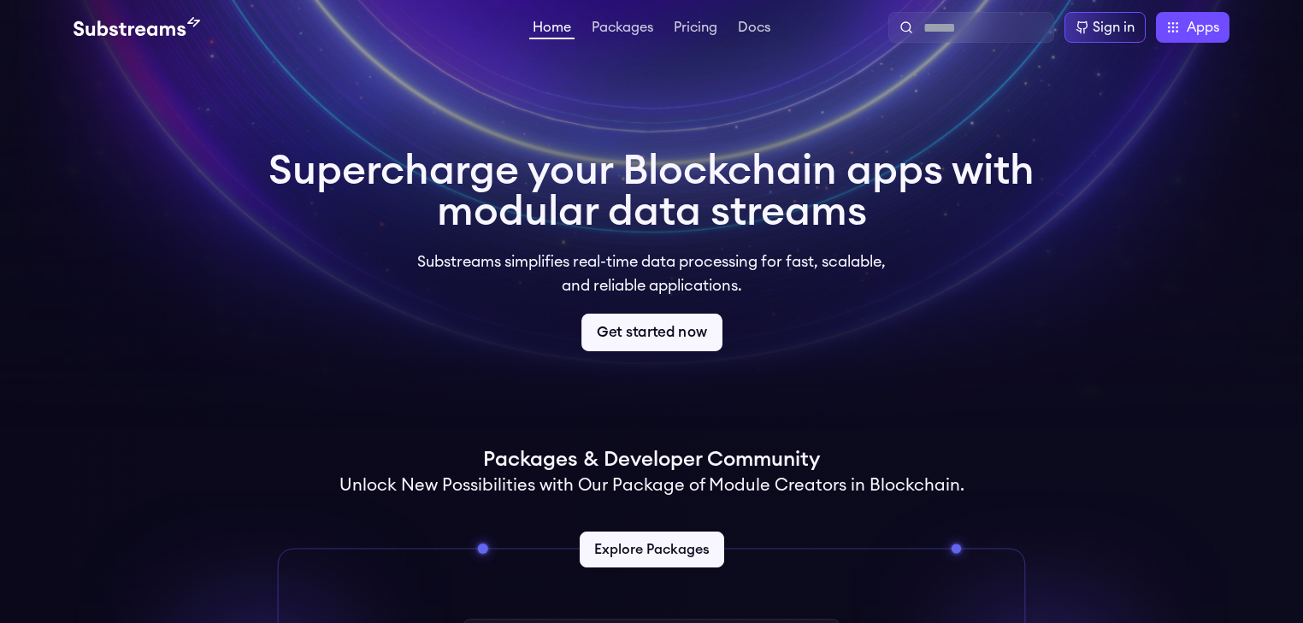 The width and height of the screenshot is (1303, 623). What do you see at coordinates (551, 30) in the screenshot?
I see `a: Home` at bounding box center [551, 30].